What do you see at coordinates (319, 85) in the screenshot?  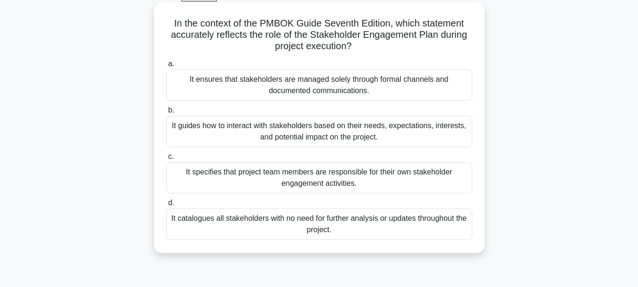 I see `div: It ensures that stakeholders are managed solely through formal channels and documented communicat...` at bounding box center [319, 85].